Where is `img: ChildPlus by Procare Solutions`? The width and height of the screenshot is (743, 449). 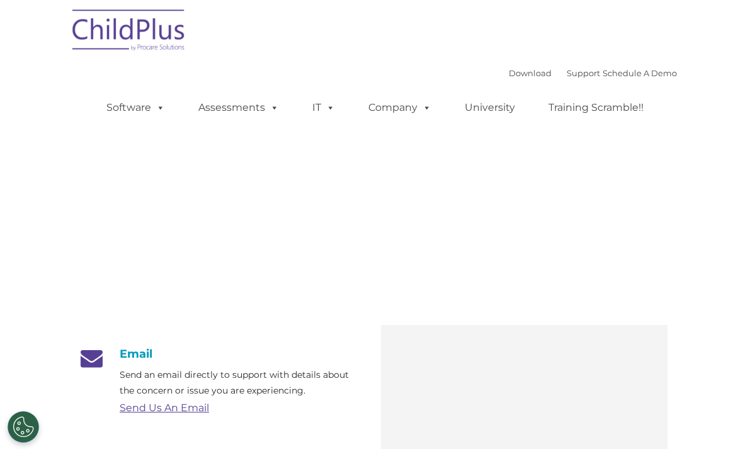 img: ChildPlus by Procare Solutions is located at coordinates (129, 32).